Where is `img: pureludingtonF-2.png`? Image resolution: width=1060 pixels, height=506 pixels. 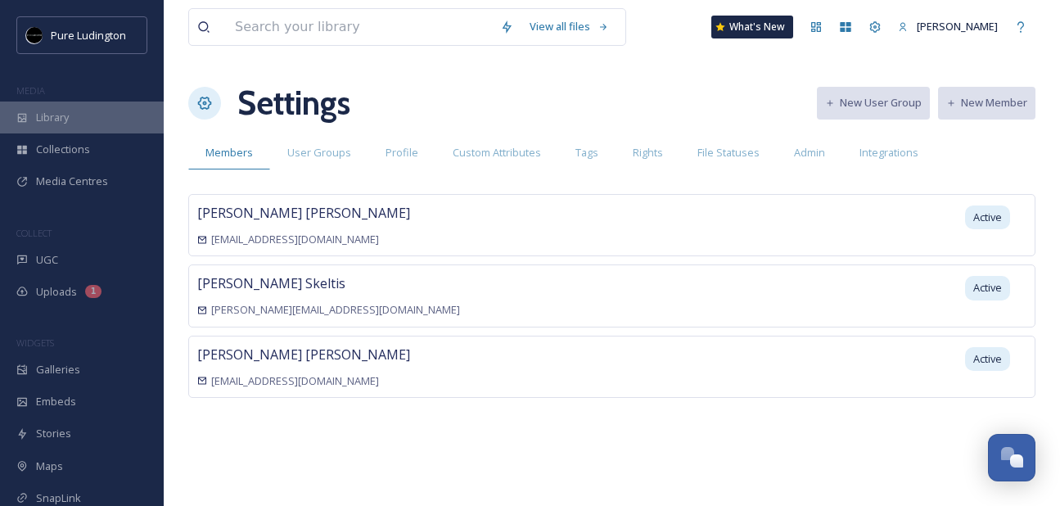 img: pureludingtonF-2.png is located at coordinates (34, 35).